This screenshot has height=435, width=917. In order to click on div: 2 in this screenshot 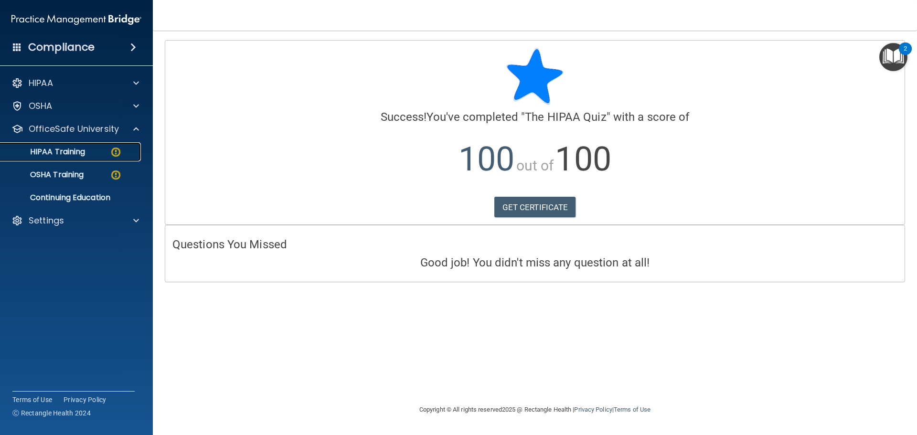, I will do `click(905, 55)`.